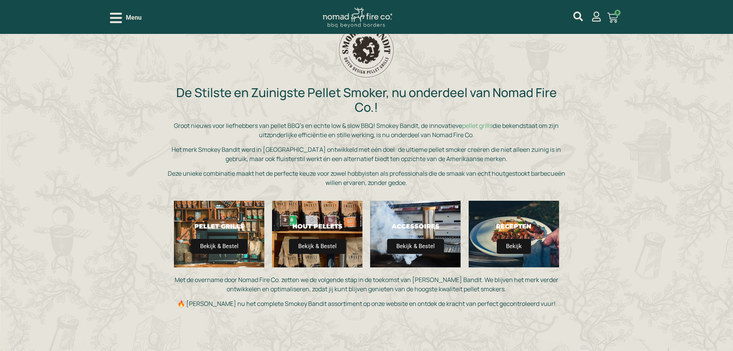 The image size is (733, 351). What do you see at coordinates (358, 18) in the screenshot?
I see `img: Nomad Logo` at bounding box center [358, 18].